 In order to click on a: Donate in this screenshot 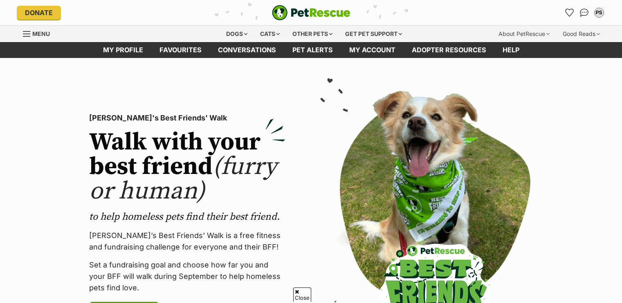, I will do `click(39, 13)`.